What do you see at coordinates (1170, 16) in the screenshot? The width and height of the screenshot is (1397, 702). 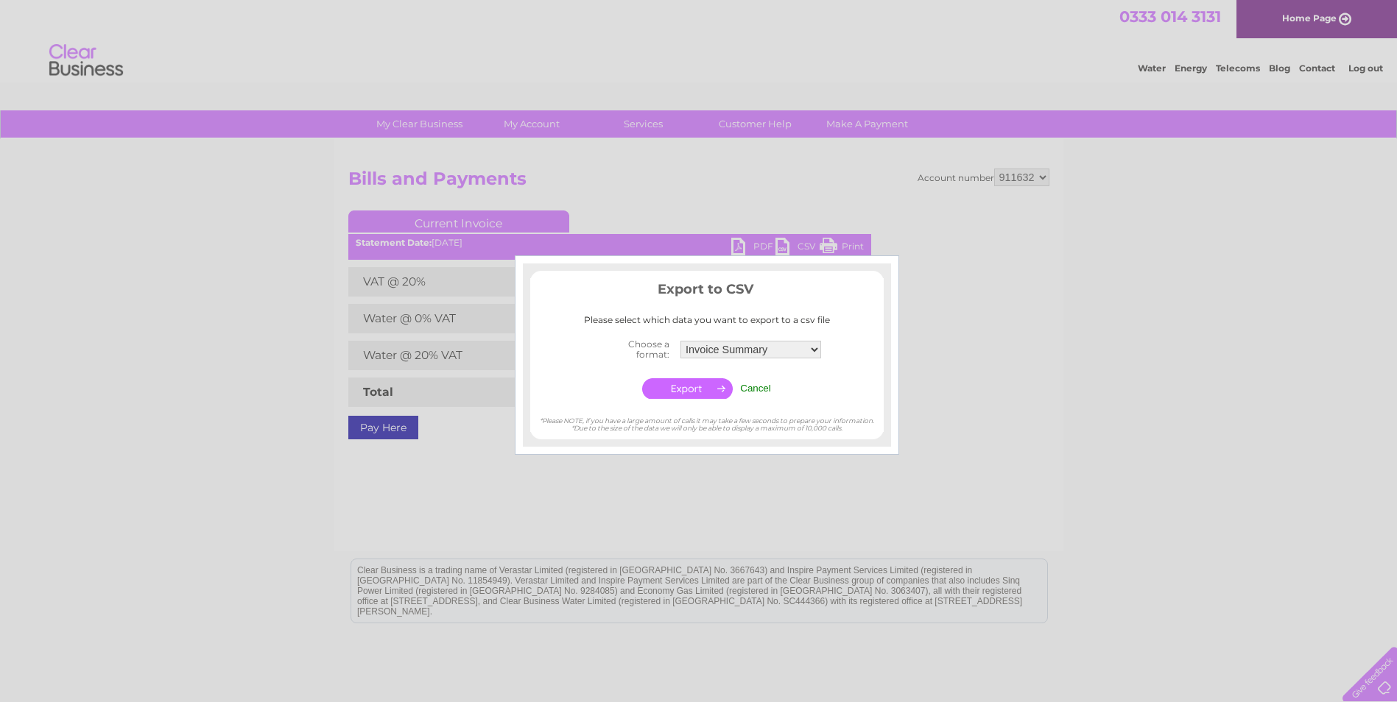 I see `span: 0333 014 3131` at bounding box center [1170, 16].